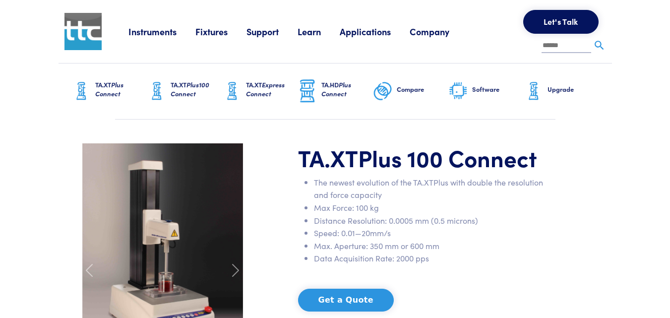  What do you see at coordinates (429, 233) in the screenshot?
I see `li: Speed: 0.01—20mm/s` at bounding box center [429, 233].